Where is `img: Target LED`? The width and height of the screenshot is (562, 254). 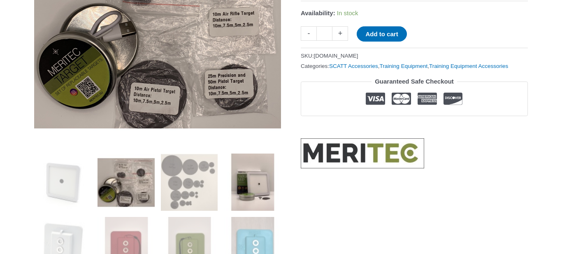
img: Target LED is located at coordinates (63, 182).